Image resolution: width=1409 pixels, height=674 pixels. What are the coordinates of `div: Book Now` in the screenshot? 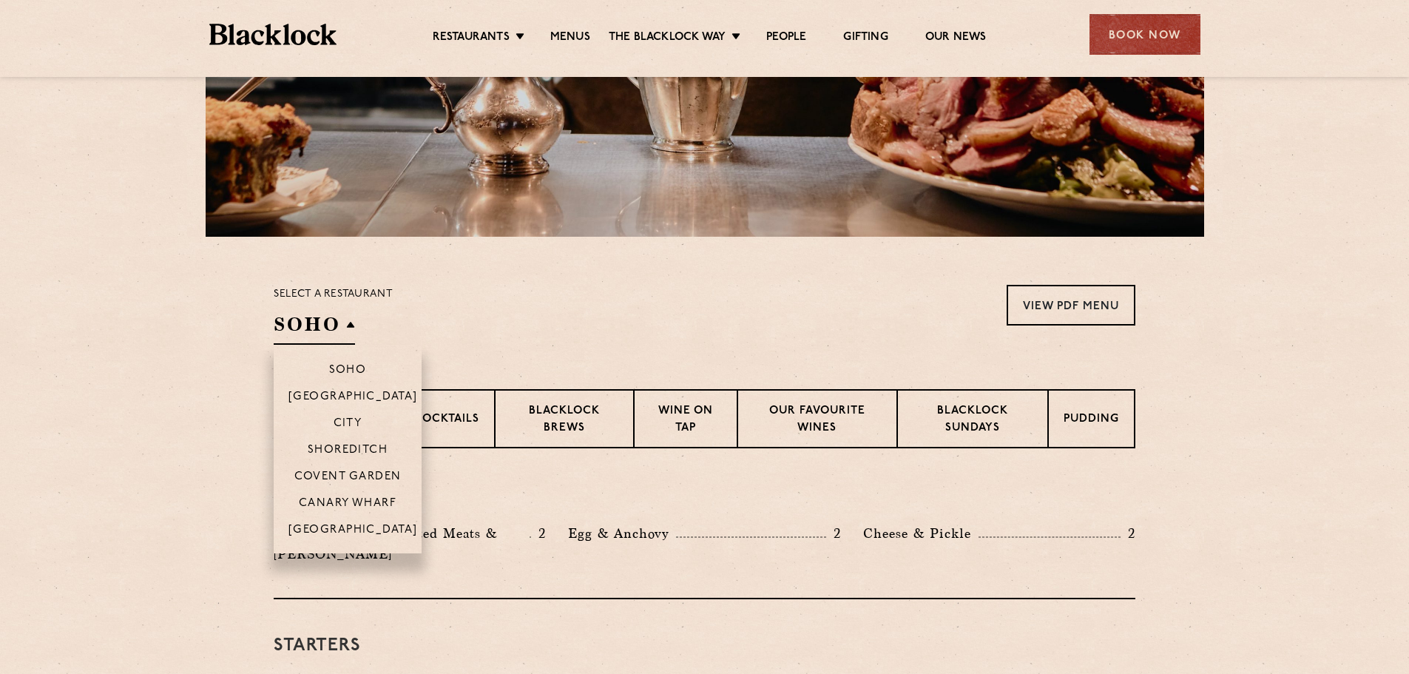 It's located at (1145, 34).